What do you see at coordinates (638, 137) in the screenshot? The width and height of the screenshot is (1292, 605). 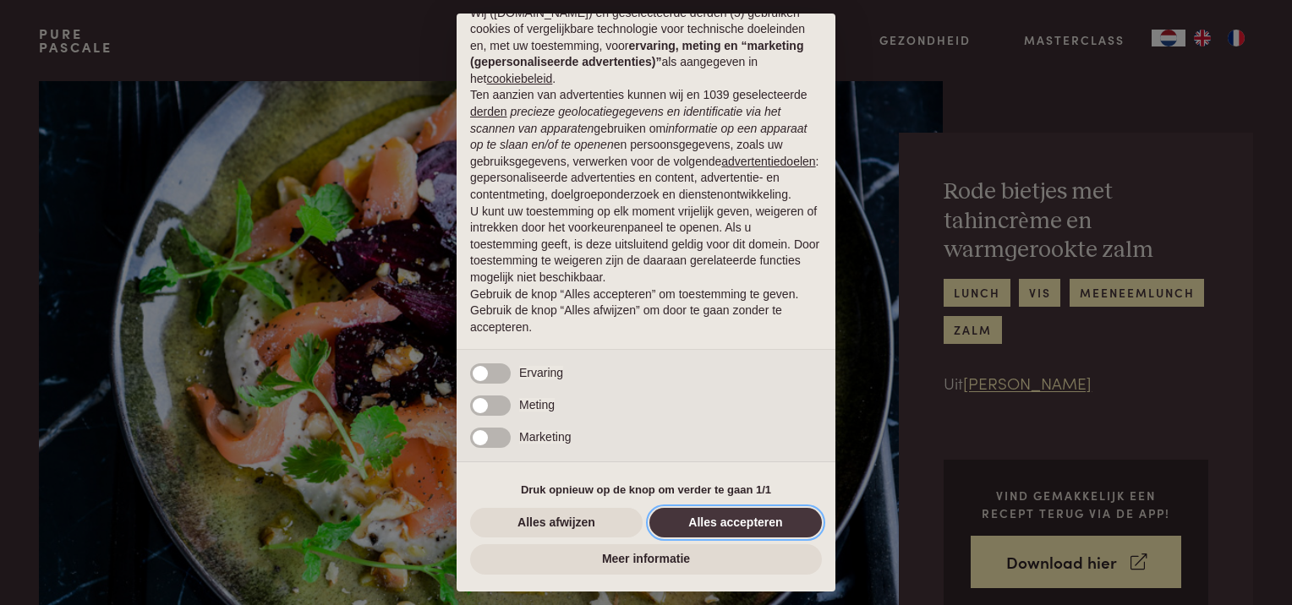 I see `em: informatie op een apparaat op te slaan en/of te openen` at bounding box center [638, 137].